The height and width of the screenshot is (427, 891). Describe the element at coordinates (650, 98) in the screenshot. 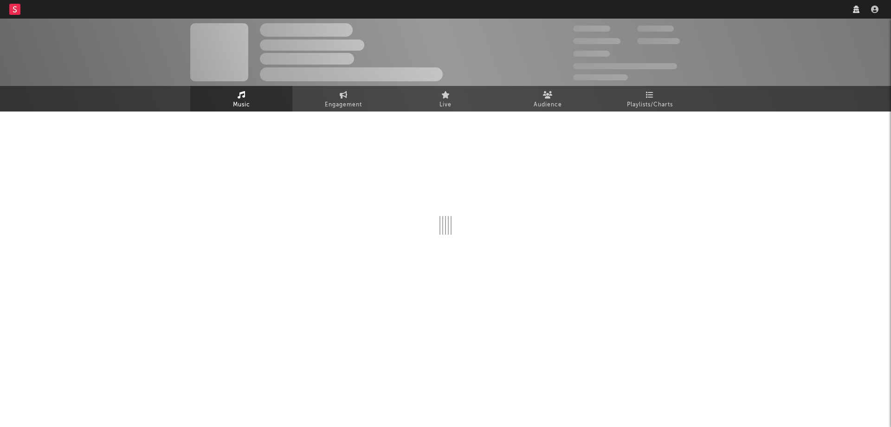

I see `a: Playlists/Charts` at that location.